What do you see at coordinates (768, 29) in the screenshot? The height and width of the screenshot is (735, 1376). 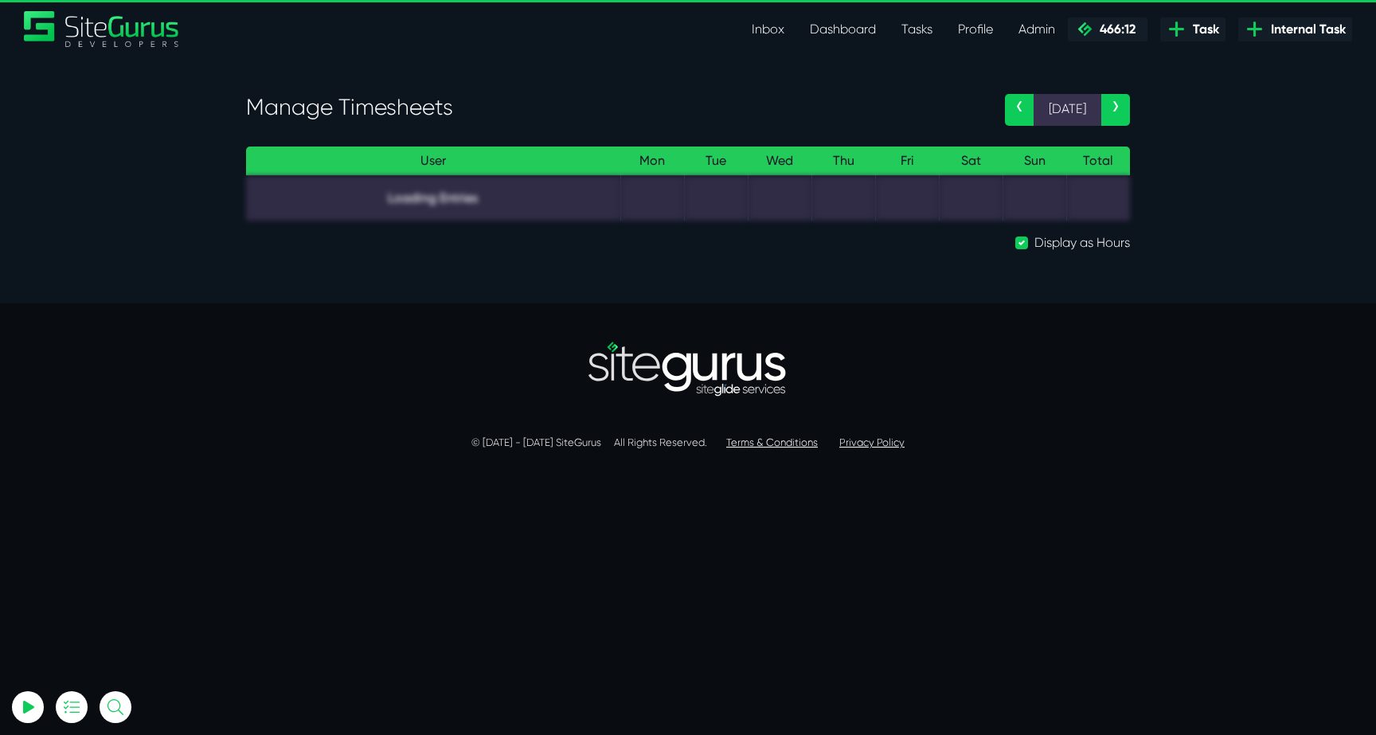 I see `a: Inbox` at bounding box center [768, 29].